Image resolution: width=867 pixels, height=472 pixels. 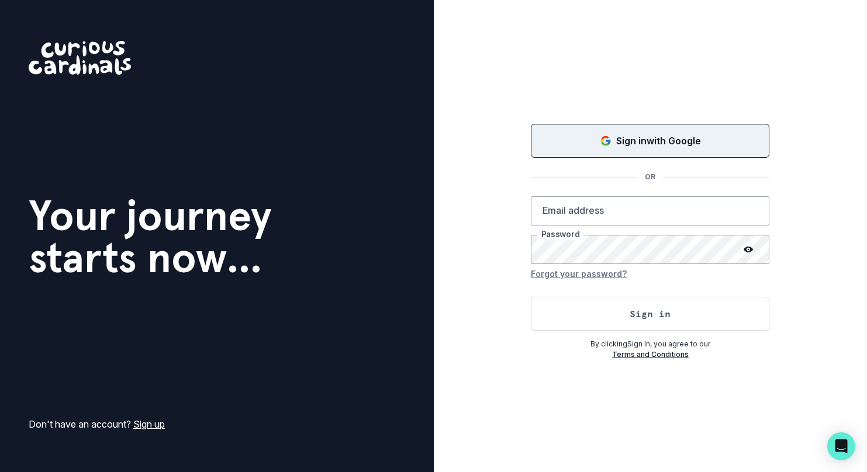 What do you see at coordinates (650, 141) in the screenshot?
I see `button: Sign in with Google (GSuite)` at bounding box center [650, 141].